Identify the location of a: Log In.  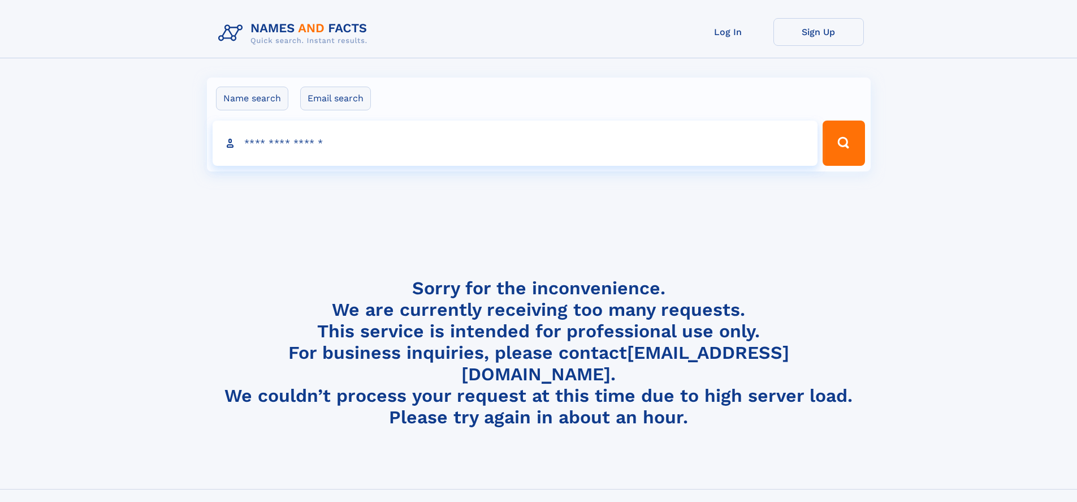
(728, 32).